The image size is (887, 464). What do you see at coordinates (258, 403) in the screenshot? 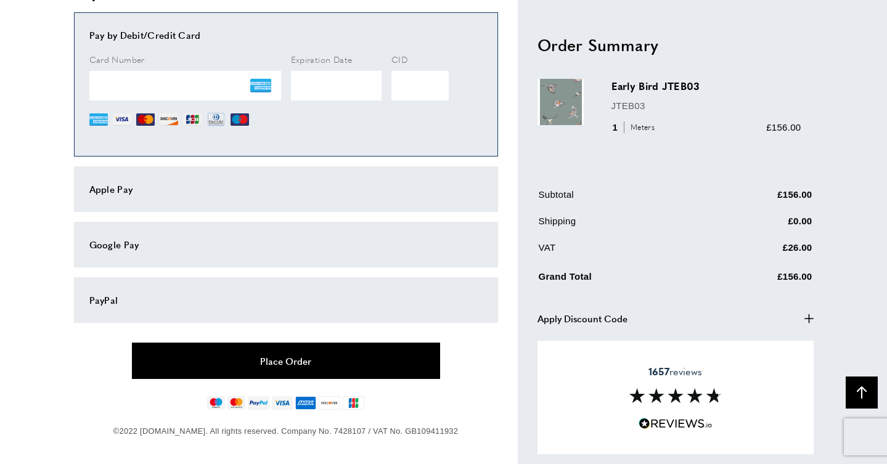
I see `img: paypal` at bounding box center [258, 403].